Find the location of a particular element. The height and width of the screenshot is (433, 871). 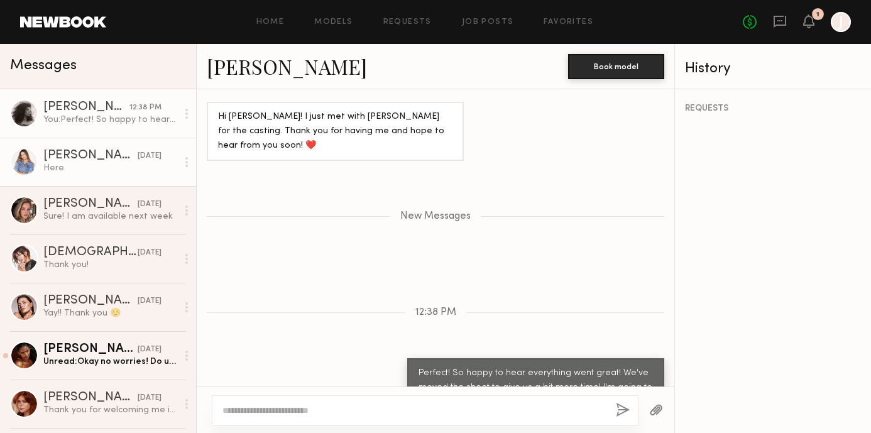

a: Job Posts is located at coordinates (488, 22).